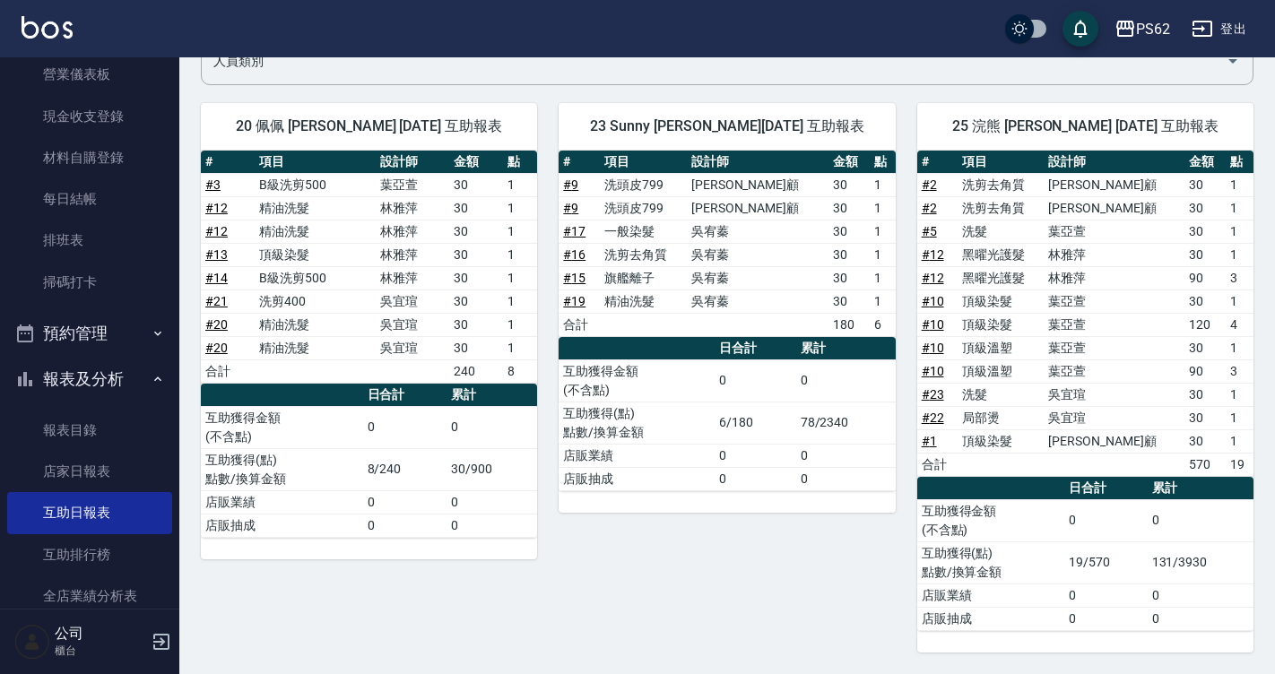  I want to click on td: 6, so click(882, 325).